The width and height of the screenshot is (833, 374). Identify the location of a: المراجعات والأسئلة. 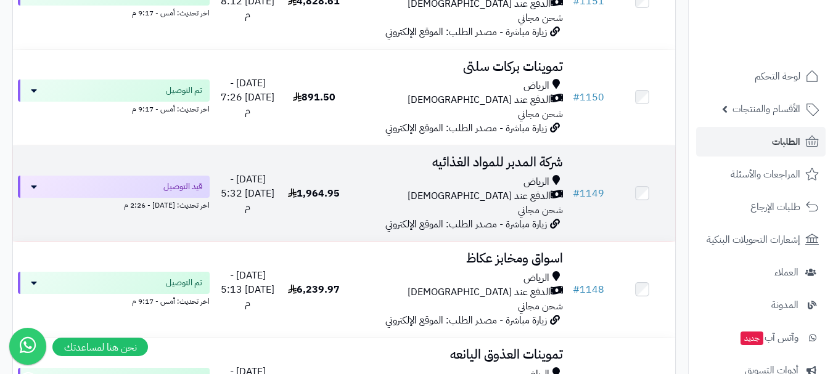
(761, 175).